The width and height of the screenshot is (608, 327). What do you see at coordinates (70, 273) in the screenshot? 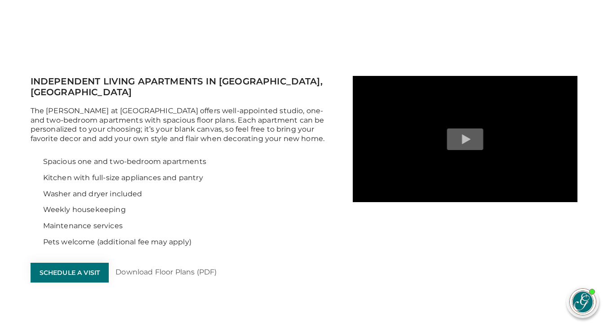
I see `a: Schedule a Visit` at bounding box center [70, 273].